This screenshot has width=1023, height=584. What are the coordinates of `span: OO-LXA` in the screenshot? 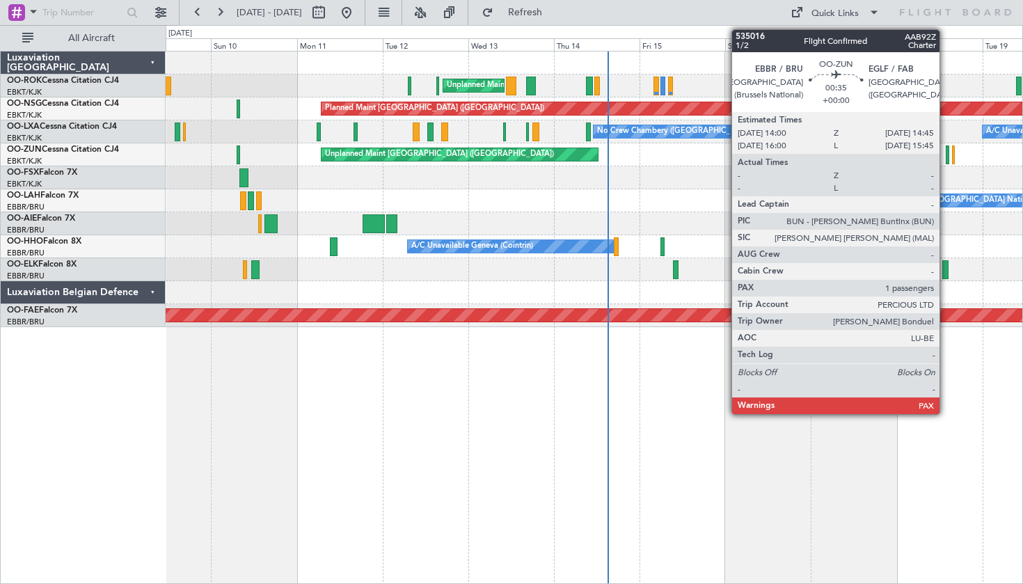 It's located at (23, 127).